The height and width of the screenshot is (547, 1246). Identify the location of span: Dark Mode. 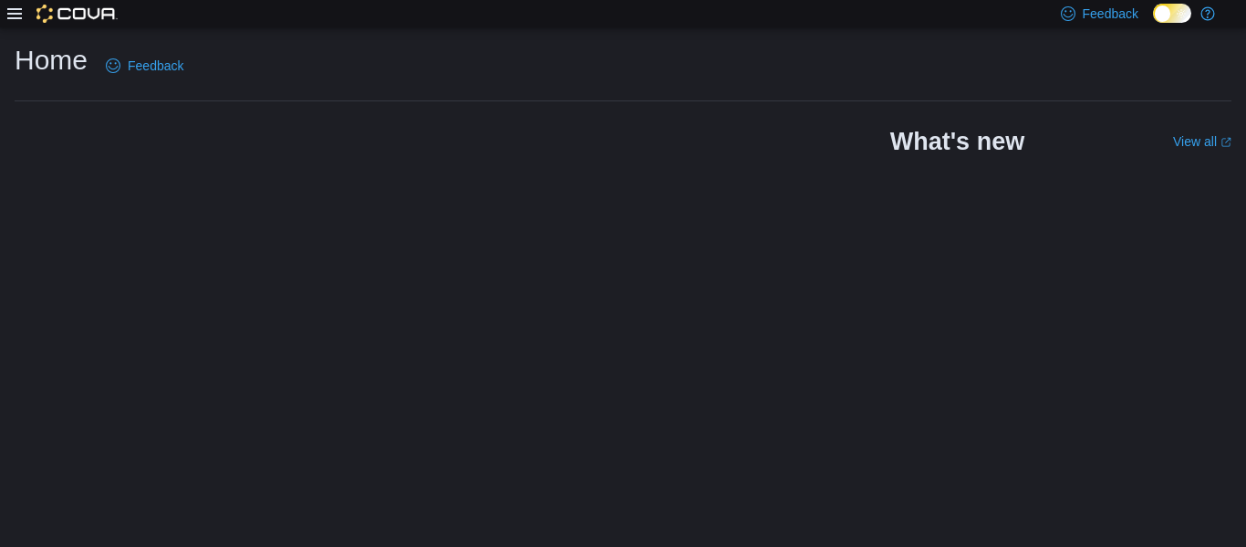
(1153, 23).